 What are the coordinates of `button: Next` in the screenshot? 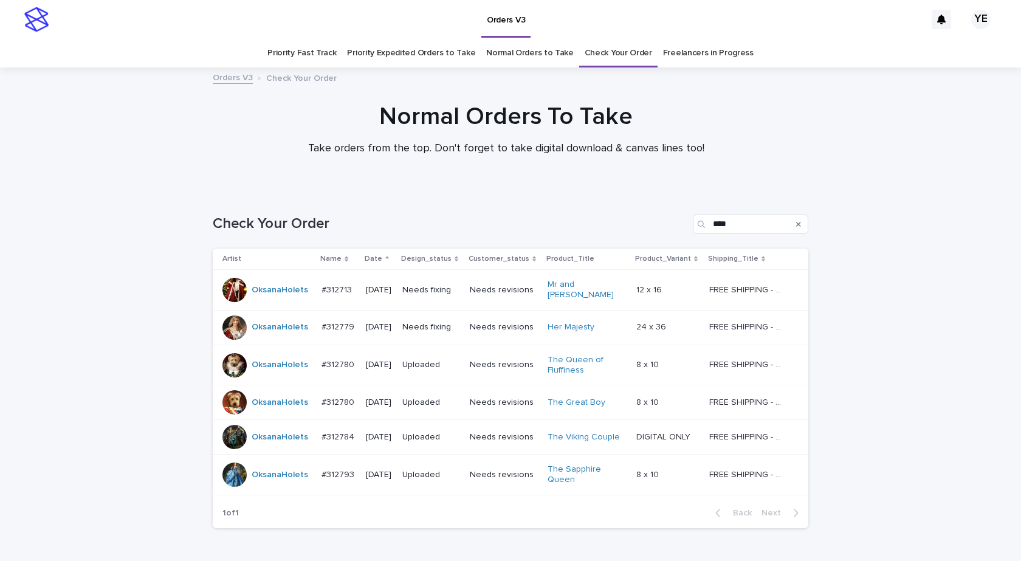 It's located at (783, 513).